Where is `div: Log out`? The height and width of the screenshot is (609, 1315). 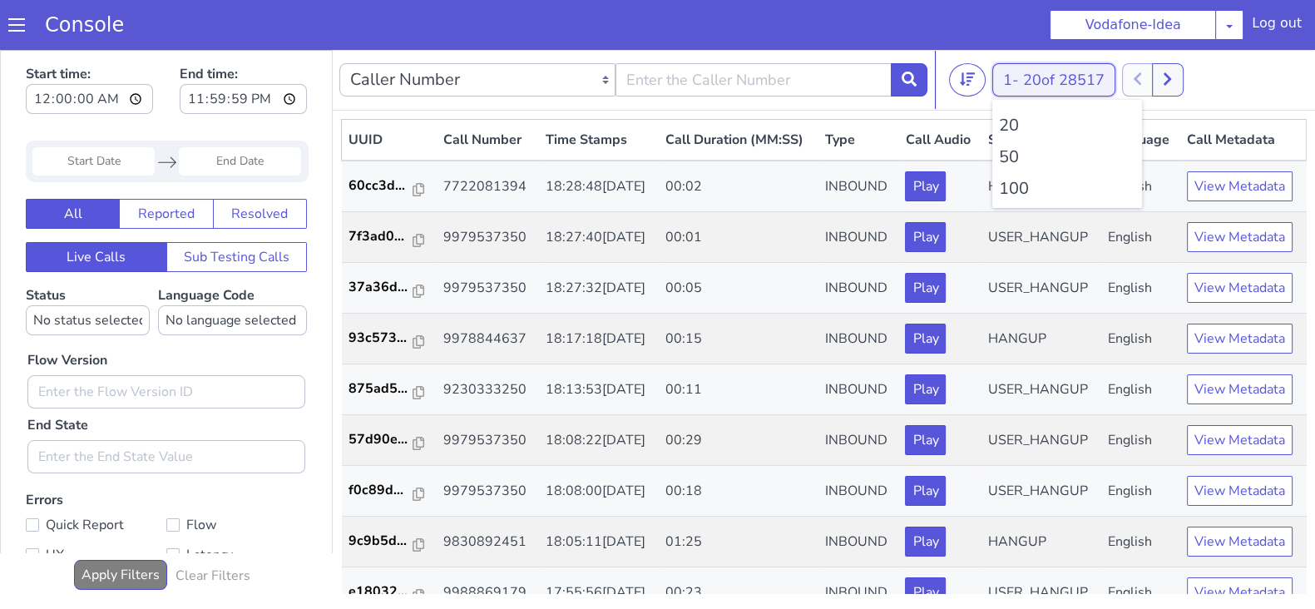
div: Log out is located at coordinates (1277, 27).